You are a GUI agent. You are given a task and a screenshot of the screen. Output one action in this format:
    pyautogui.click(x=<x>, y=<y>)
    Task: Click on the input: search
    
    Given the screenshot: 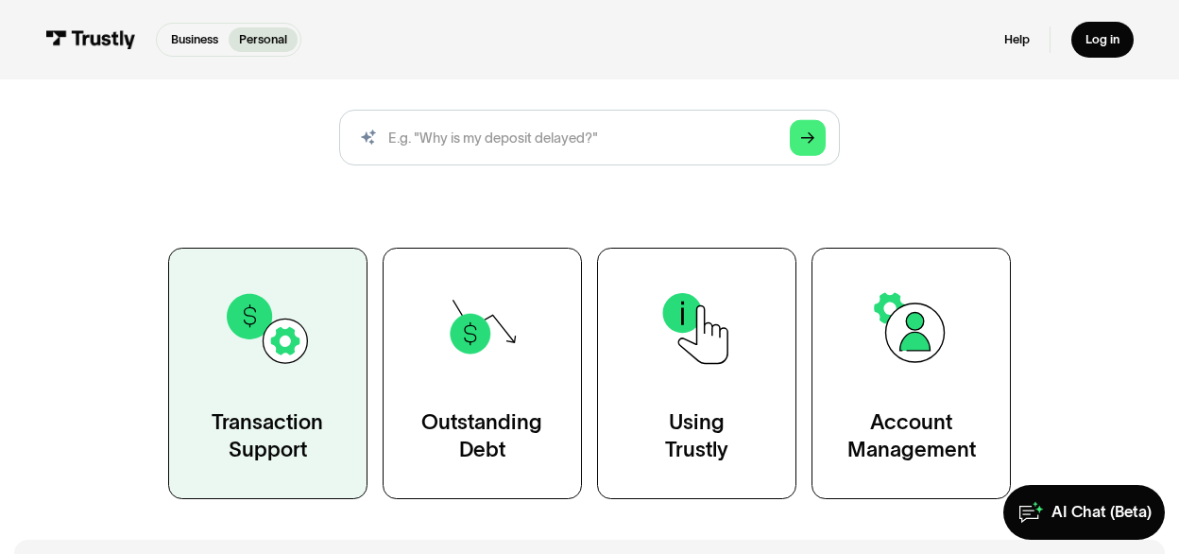 What is the action you would take?
    pyautogui.click(x=589, y=137)
    